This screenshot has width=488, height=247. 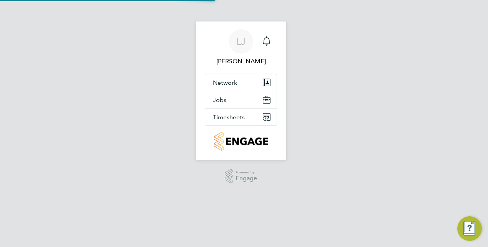 What do you see at coordinates (220, 100) in the screenshot?
I see `span: Jobs` at bounding box center [220, 100].